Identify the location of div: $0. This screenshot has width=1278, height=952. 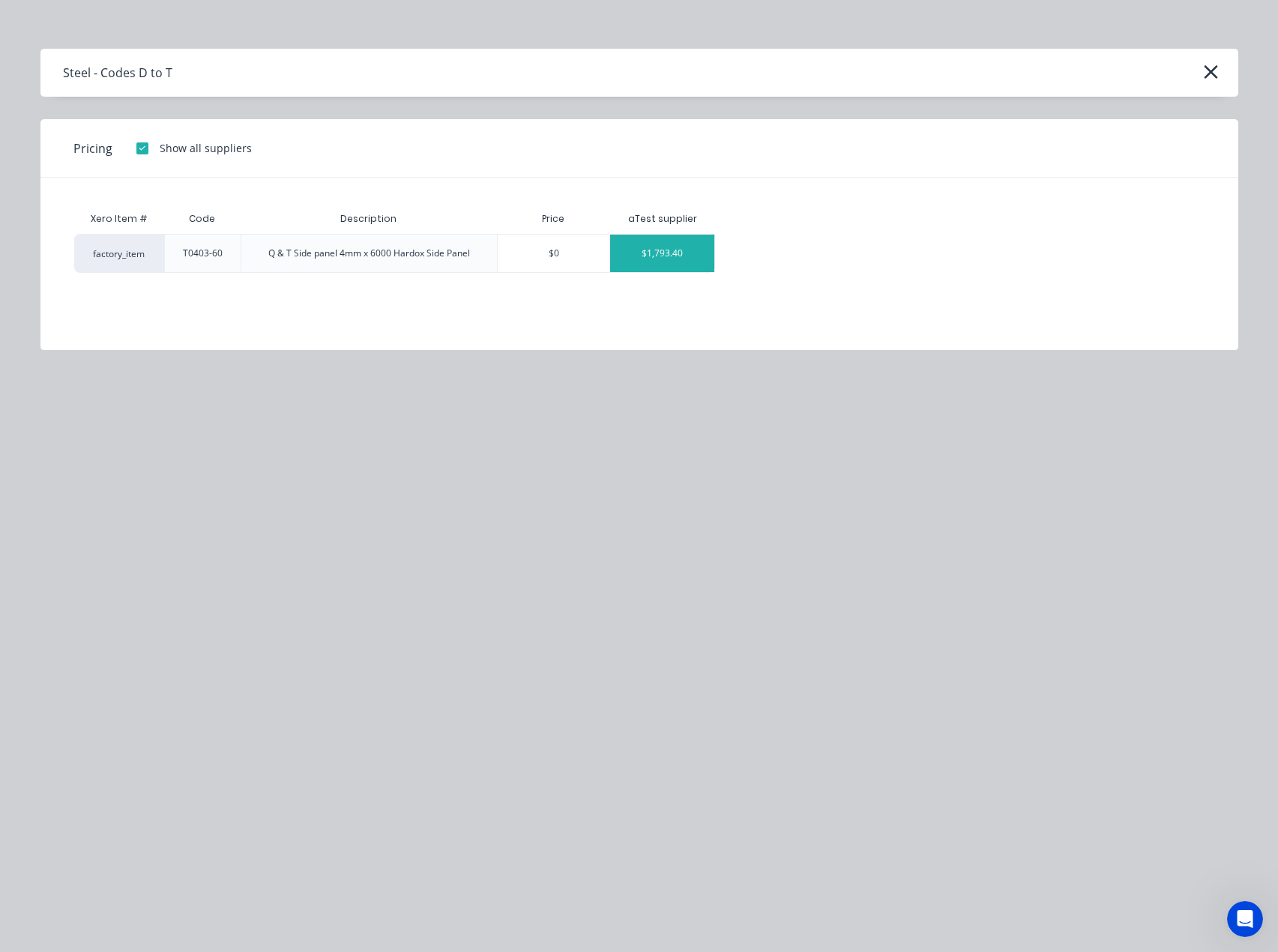
(553, 253).